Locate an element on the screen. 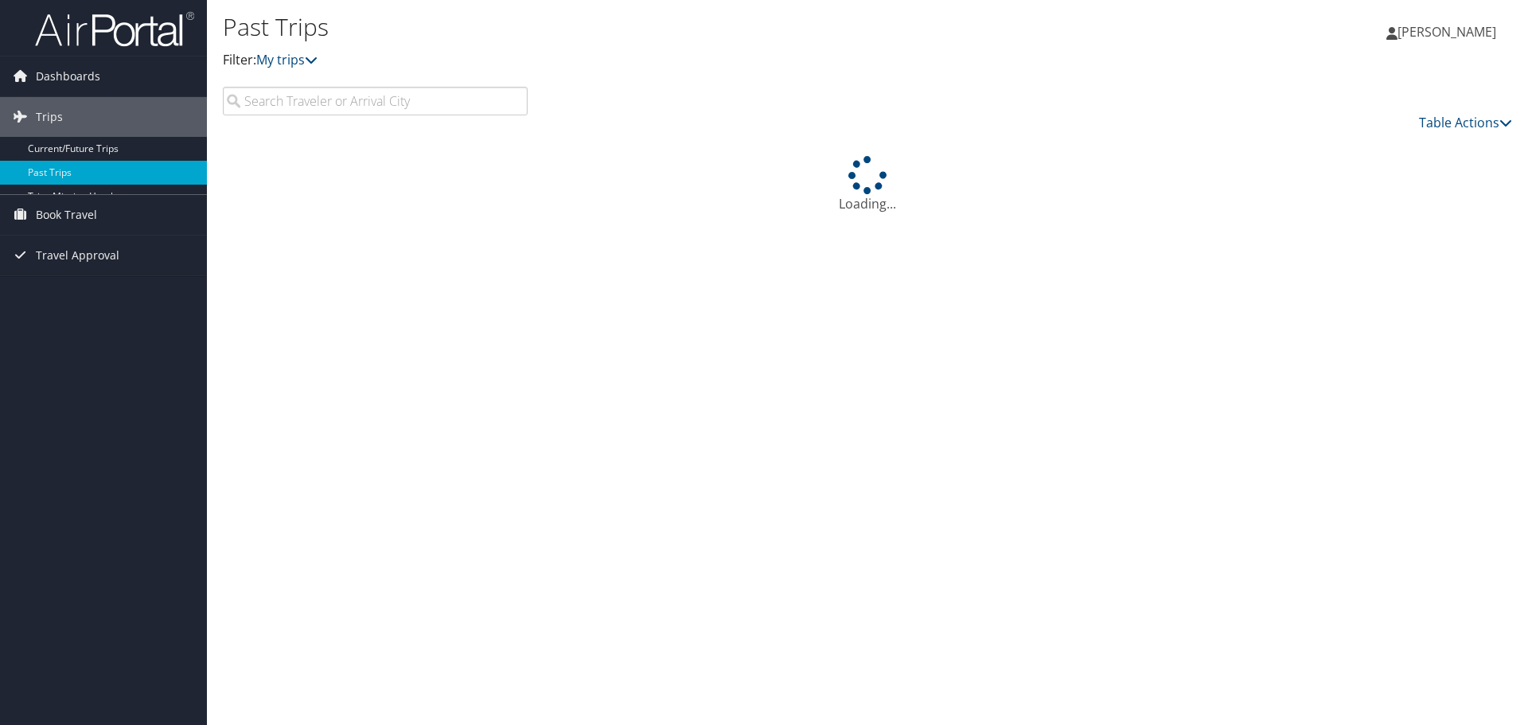 This screenshot has width=1528, height=725. h1: Past Trips is located at coordinates (653, 27).